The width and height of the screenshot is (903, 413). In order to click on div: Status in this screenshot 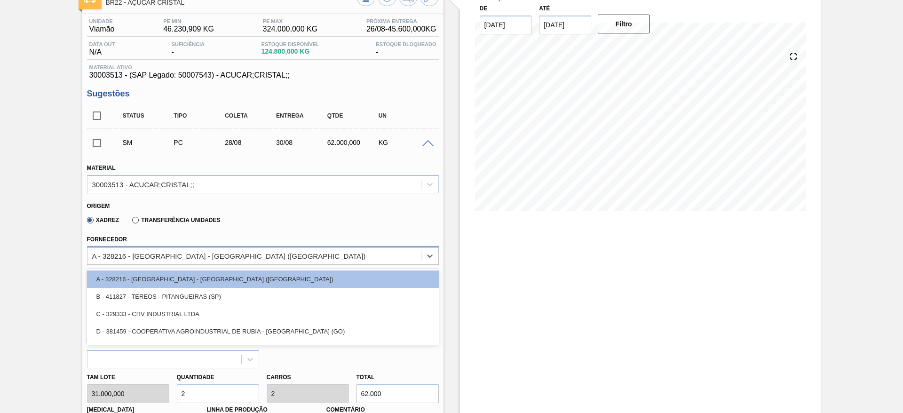, I will do `click(149, 116)`.